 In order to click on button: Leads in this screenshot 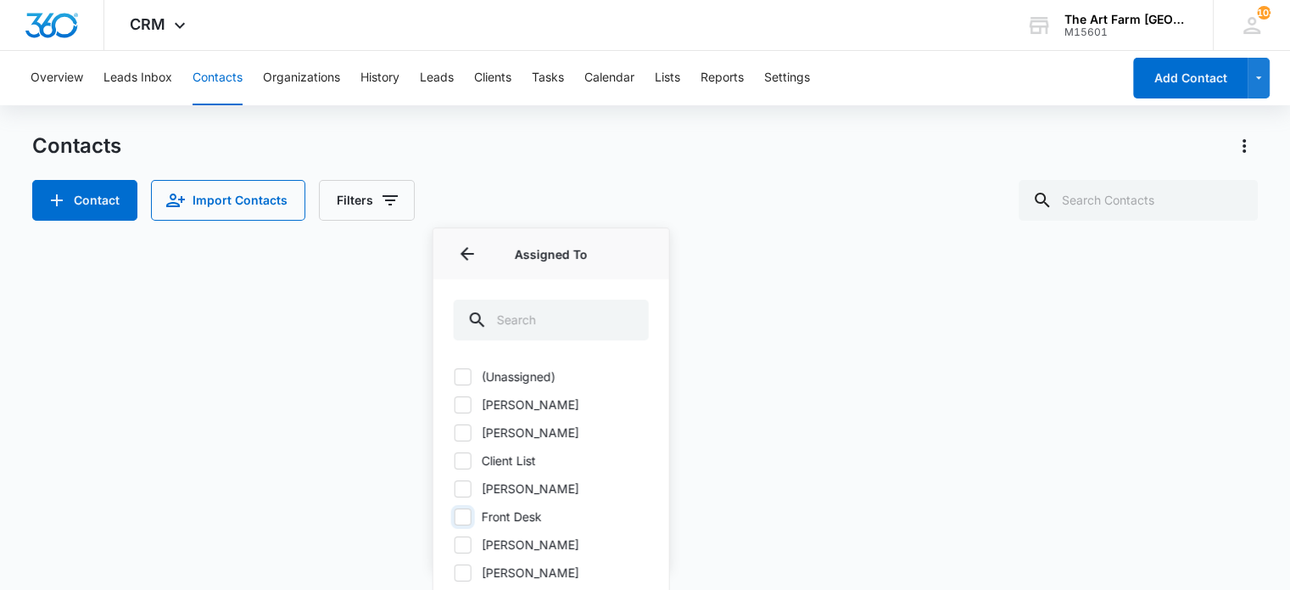, I will do `click(437, 78)`.